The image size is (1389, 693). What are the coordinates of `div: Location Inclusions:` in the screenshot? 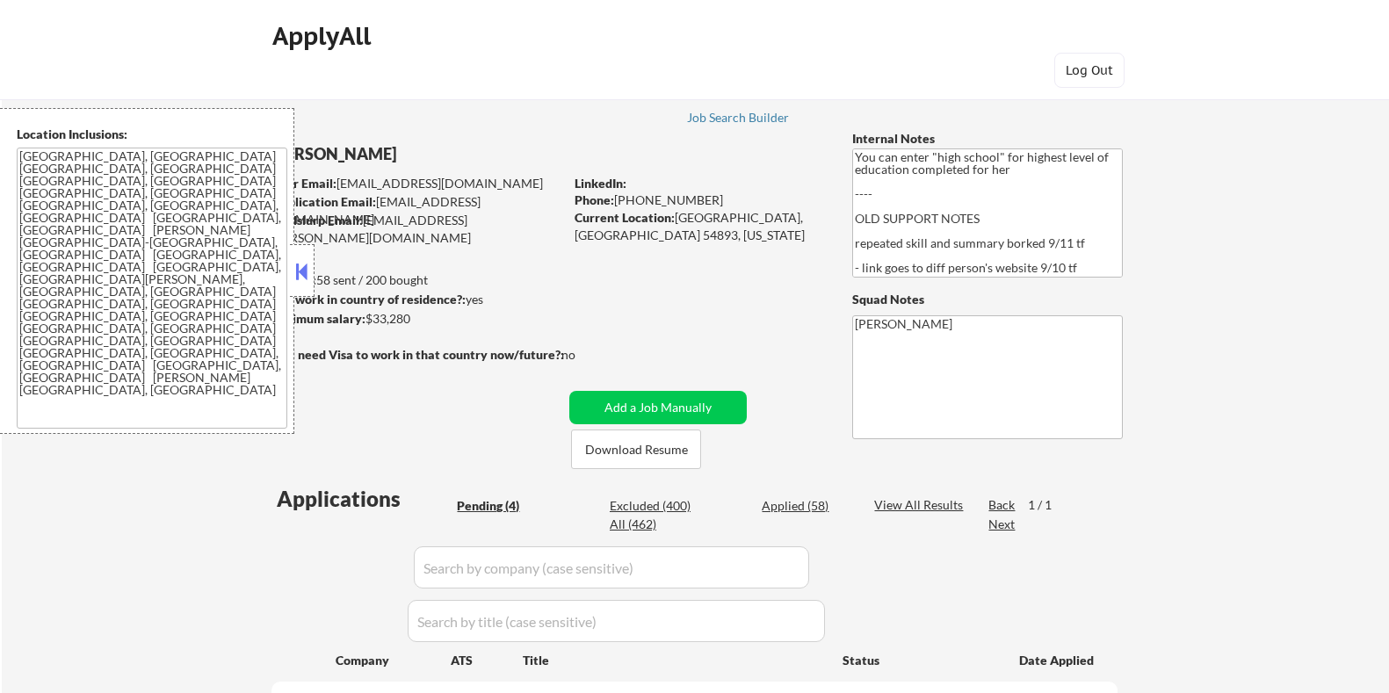 It's located at (152, 134).